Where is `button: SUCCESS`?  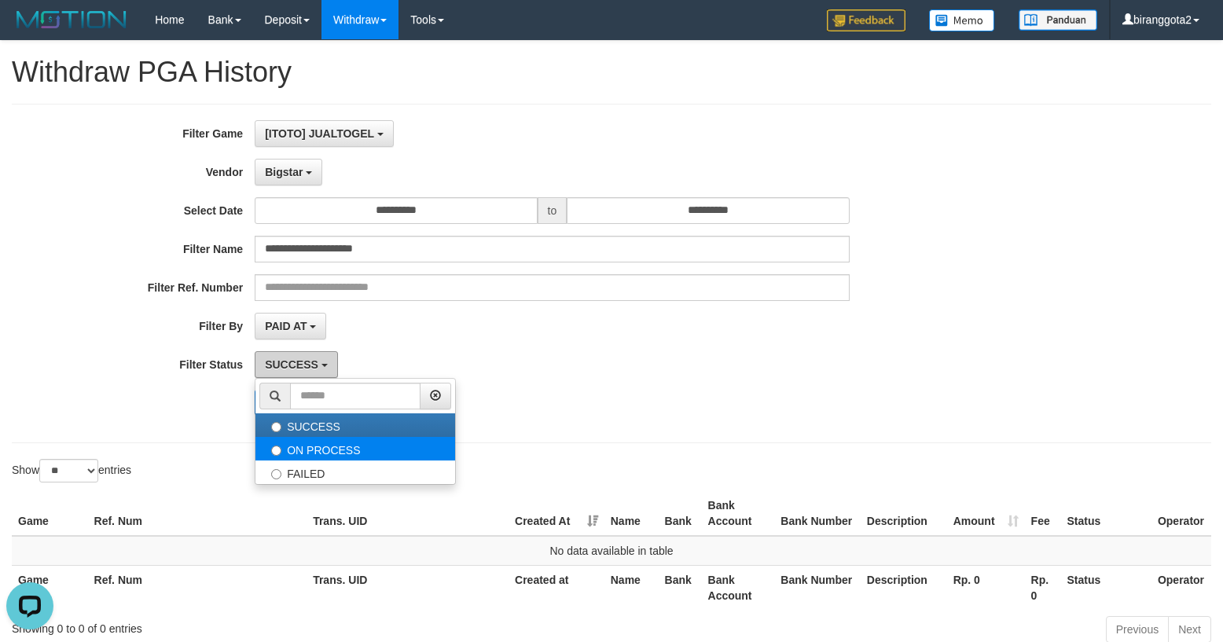
button: SUCCESS is located at coordinates (296, 365).